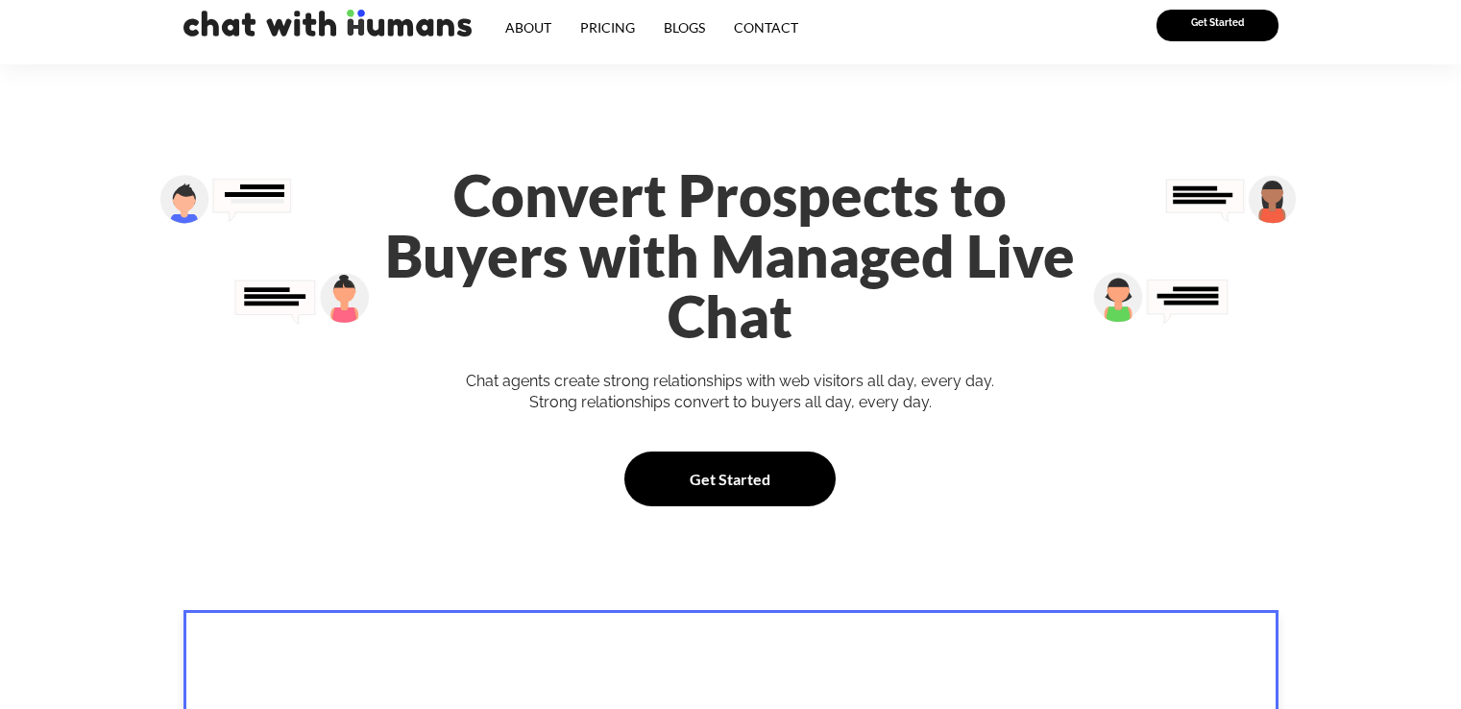  Describe the element at coordinates (730, 403) in the screenshot. I see `div: Strong relationships convert to buyers all day, every day.` at that location.